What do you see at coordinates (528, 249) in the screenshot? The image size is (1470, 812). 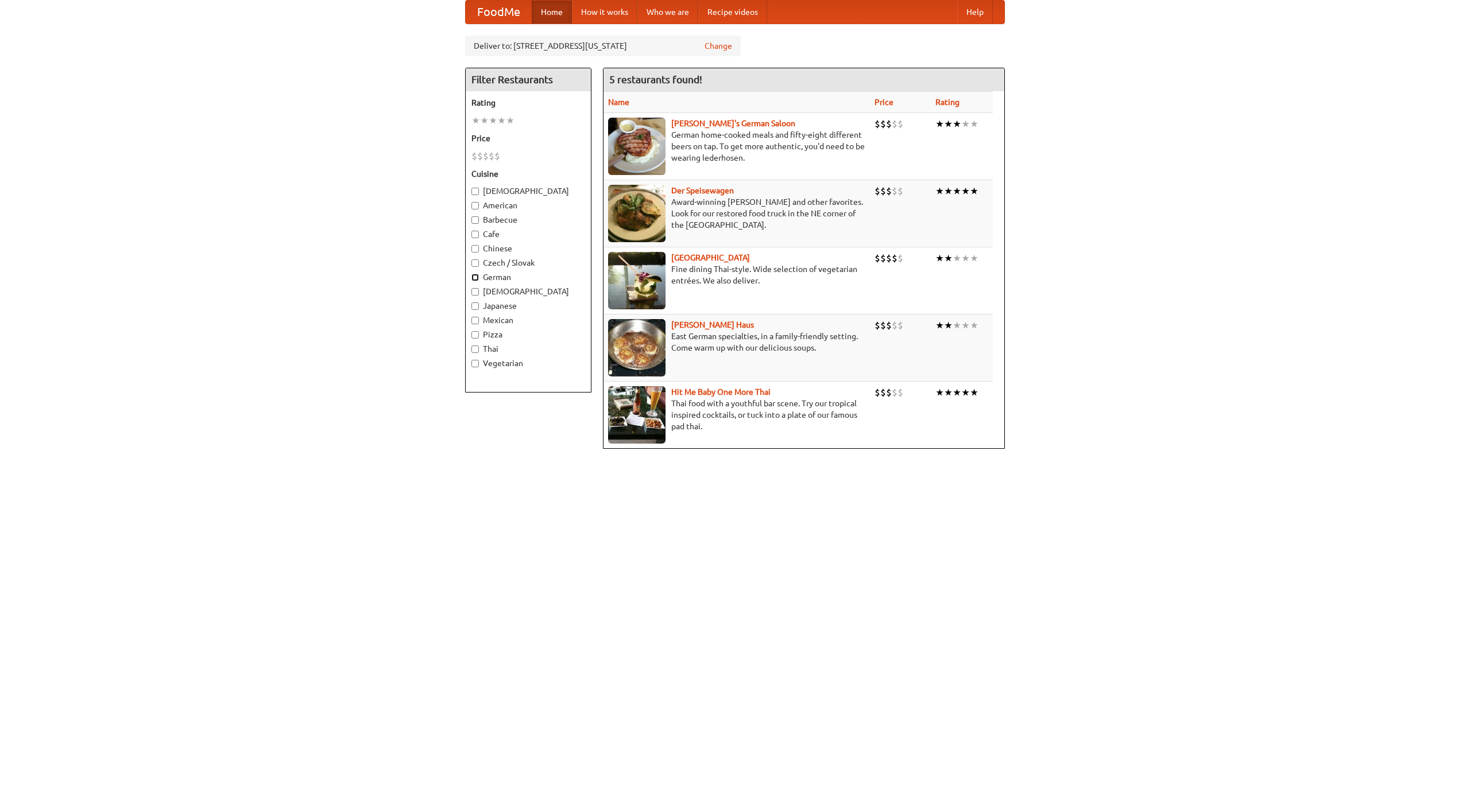 I see `label: Chinese` at bounding box center [528, 249].